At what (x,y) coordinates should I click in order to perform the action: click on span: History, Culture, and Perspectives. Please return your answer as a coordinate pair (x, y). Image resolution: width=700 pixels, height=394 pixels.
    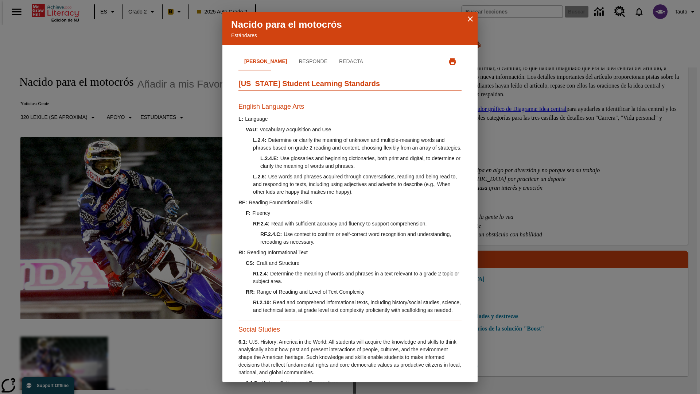
    Looking at the image, I should click on (300, 383).